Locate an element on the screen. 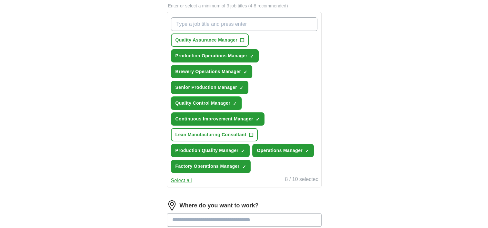 Image resolution: width=488 pixels, height=228 pixels. button: Quality Control Manager✓ is located at coordinates (206, 103).